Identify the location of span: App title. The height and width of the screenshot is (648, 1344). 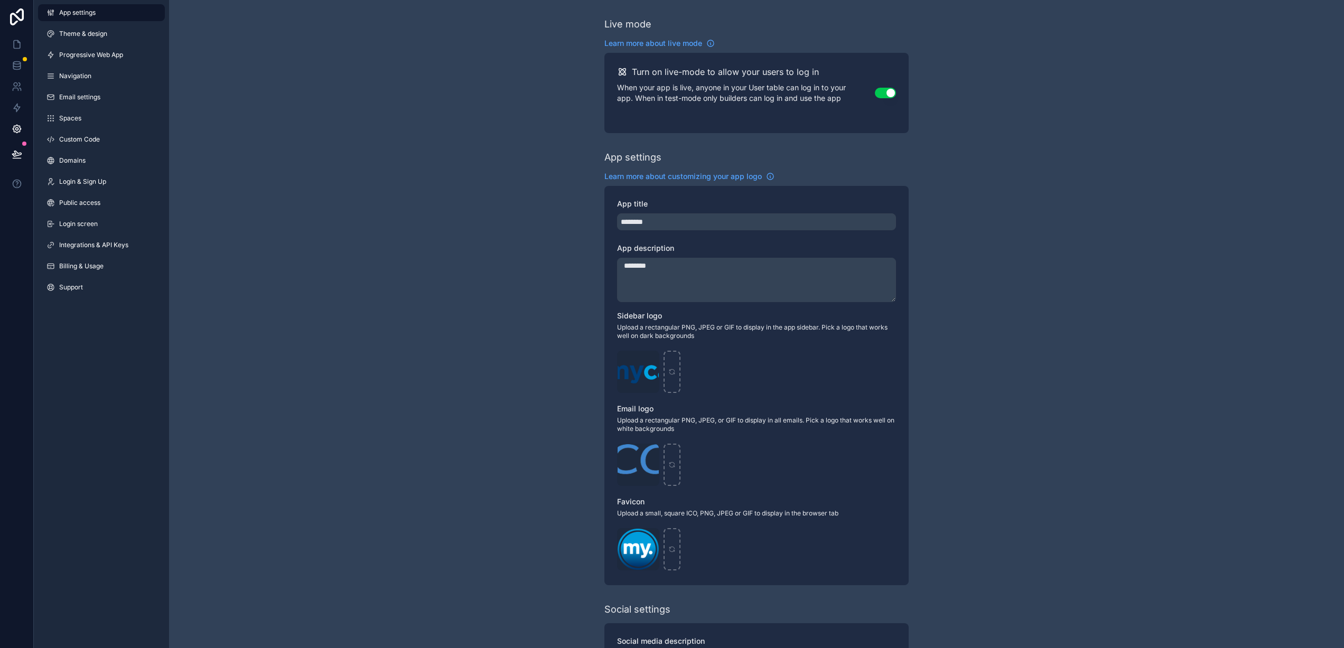
(632, 203).